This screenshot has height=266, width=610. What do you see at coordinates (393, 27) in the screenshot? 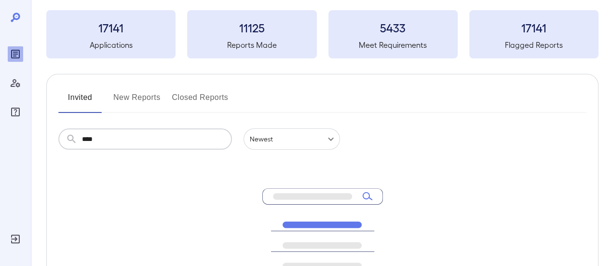
I see `h3: 5433` at bounding box center [393, 27].